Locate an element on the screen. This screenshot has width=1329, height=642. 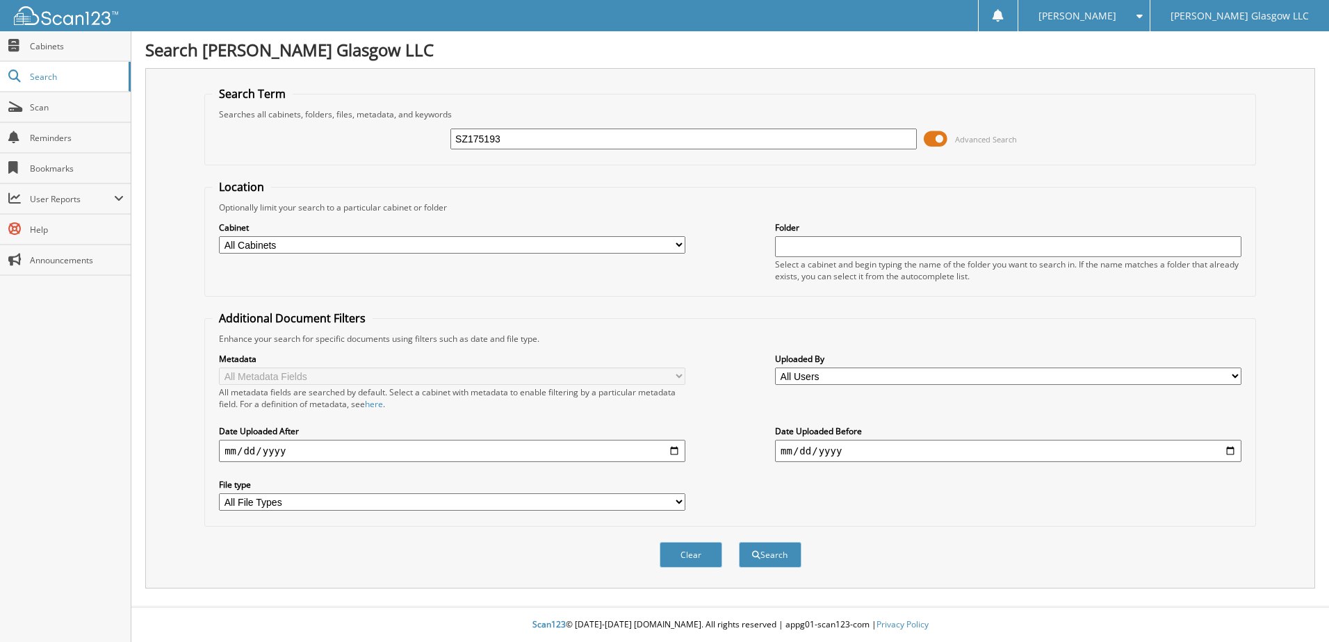
span: Scan is located at coordinates (76, 107).